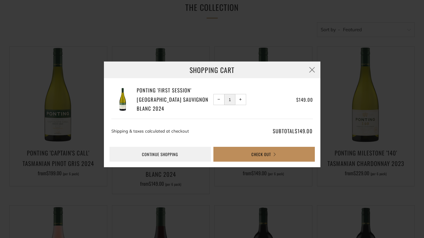 The image size is (424, 238). What do you see at coordinates (280, 131) in the screenshot?
I see `p: Subtotal` at bounding box center [280, 131].